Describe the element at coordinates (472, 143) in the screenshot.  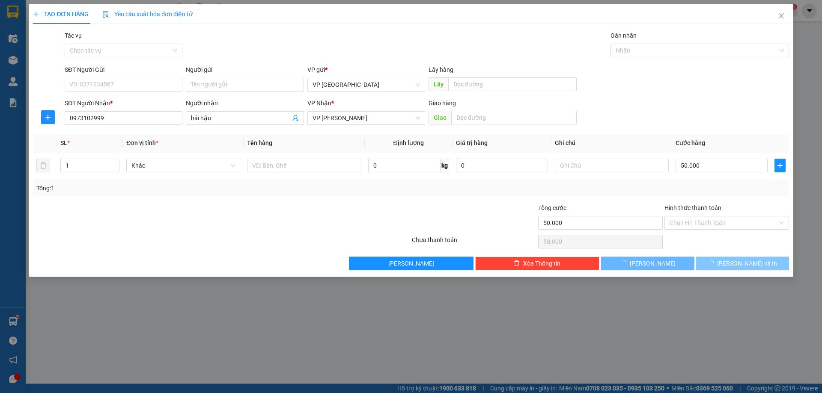
I see `span: Giá trị hàng` at that location.